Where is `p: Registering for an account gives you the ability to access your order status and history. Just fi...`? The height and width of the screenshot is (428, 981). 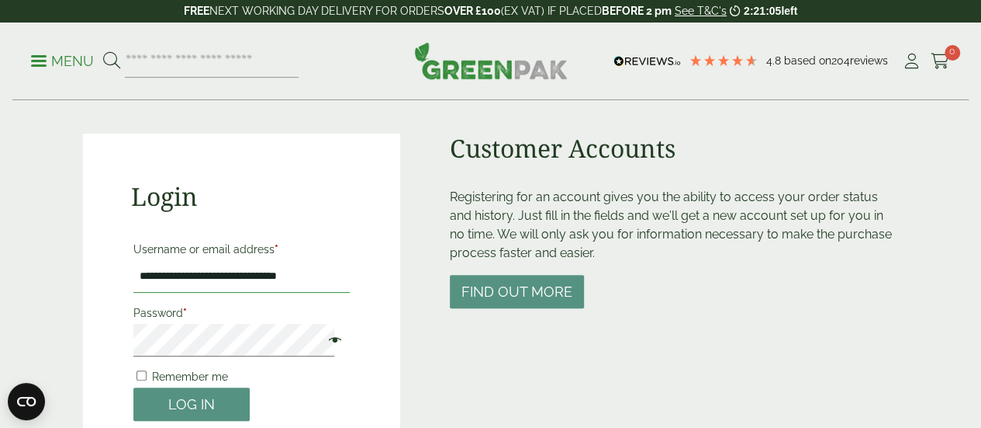
p: Registering for an account gives you the ability to access your order status and history. Just fi... is located at coordinates (674, 225).